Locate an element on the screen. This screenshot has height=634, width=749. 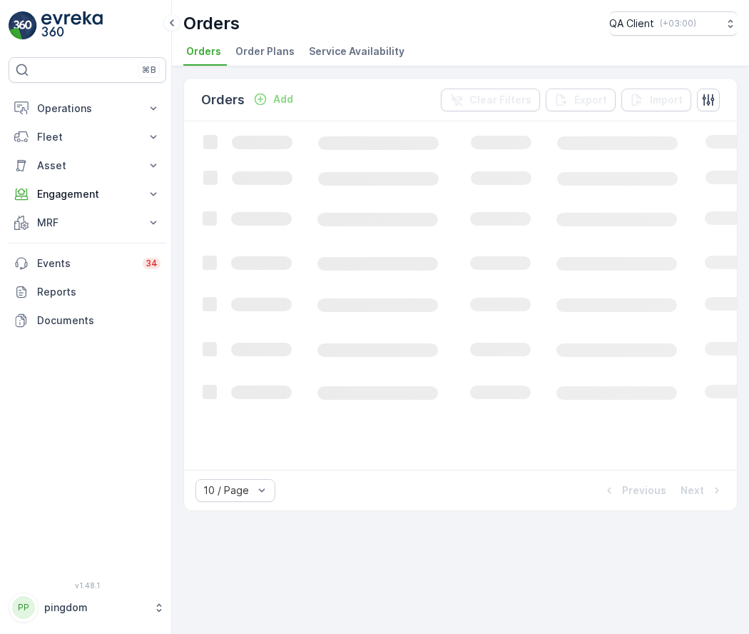
a: Events34 is located at coordinates (87, 263).